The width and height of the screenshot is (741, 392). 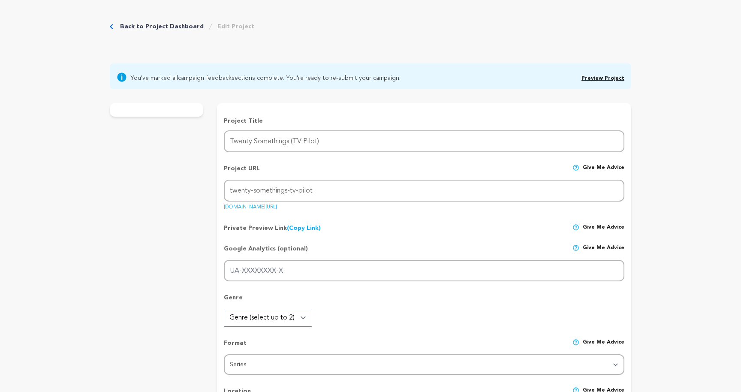 I want to click on a: (Copy Link), so click(x=304, y=228).